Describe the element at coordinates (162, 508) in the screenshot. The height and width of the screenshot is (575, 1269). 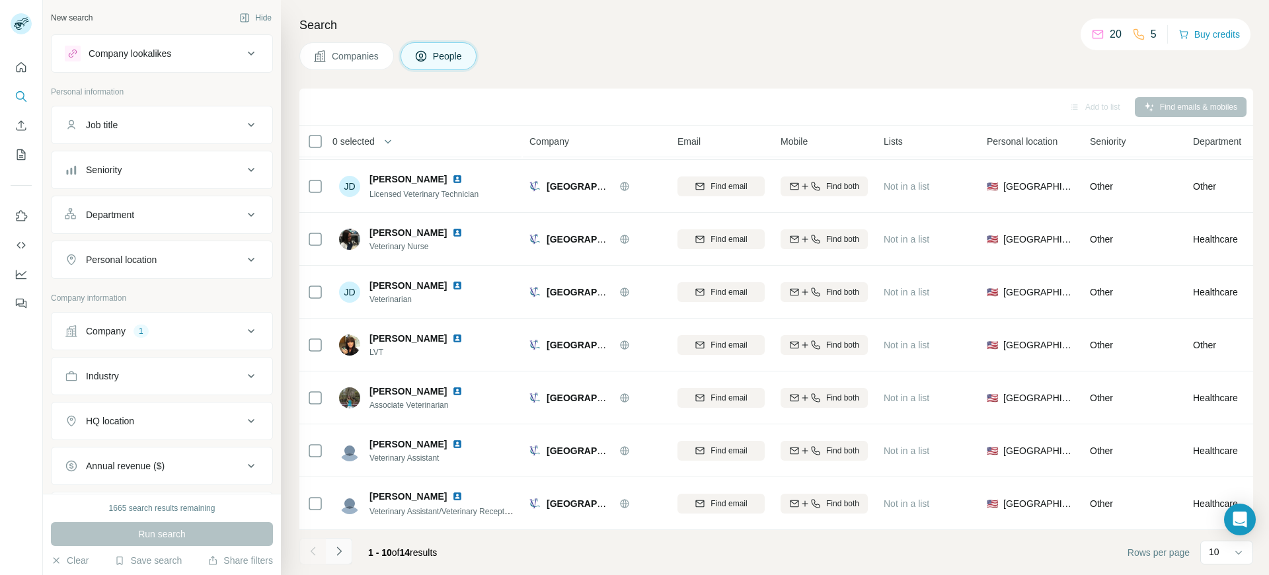
I see `div: 1665 search results remaining` at that location.